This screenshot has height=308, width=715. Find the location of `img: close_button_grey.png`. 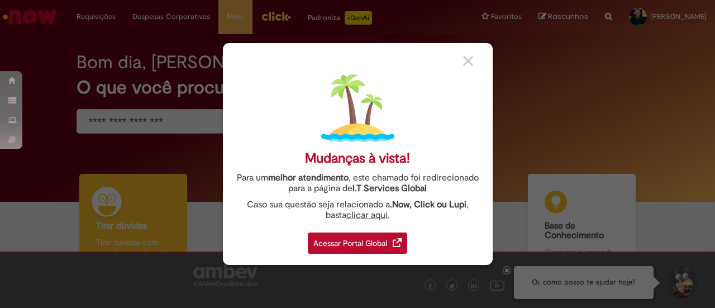

img: close_button_grey.png is located at coordinates (468, 61).